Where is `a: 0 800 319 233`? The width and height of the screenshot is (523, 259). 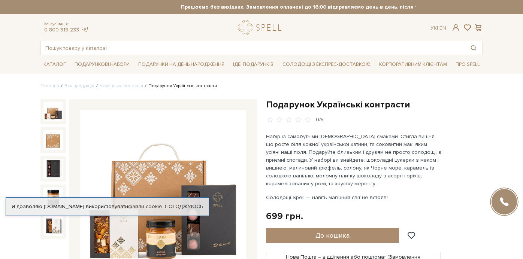
a: 0 800 319 233 is located at coordinates (61, 30).